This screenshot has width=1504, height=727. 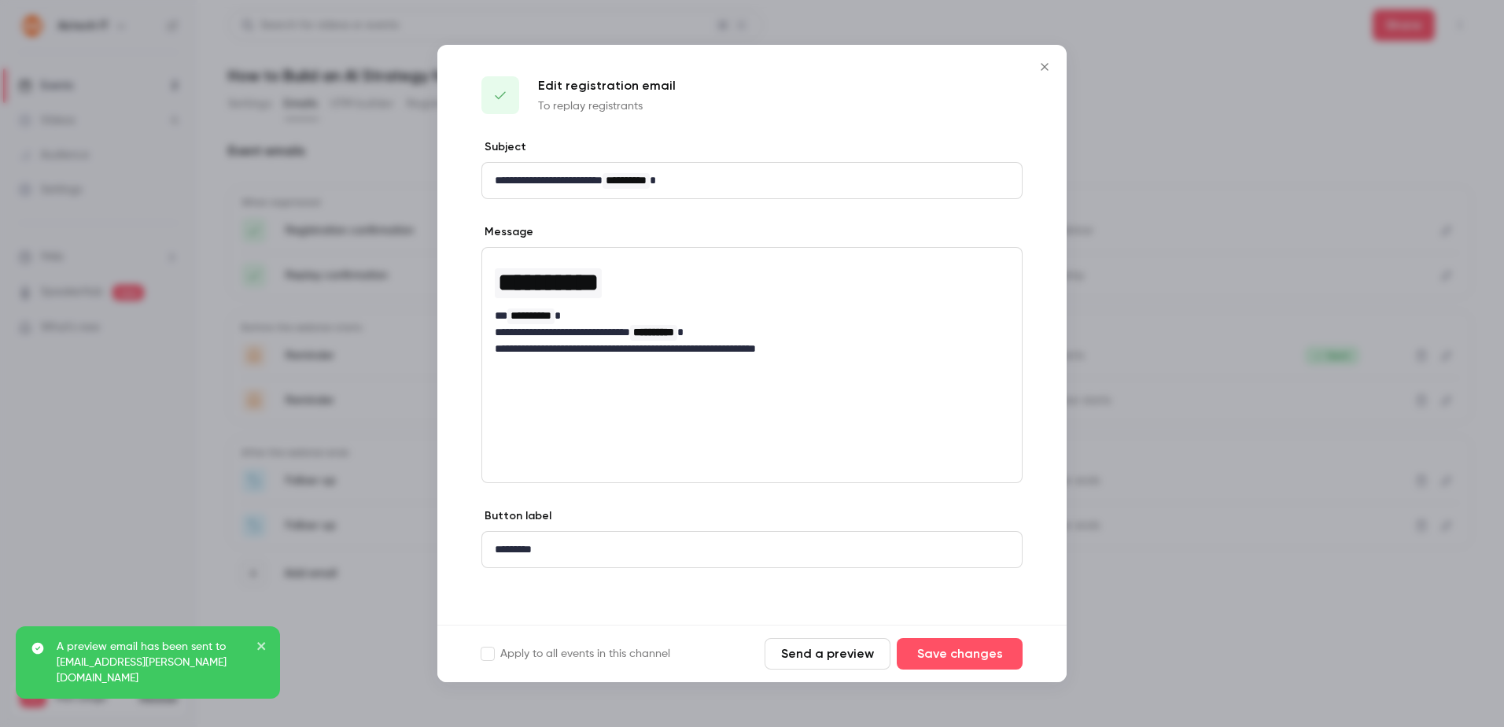 What do you see at coordinates (262, 648) in the screenshot?
I see `button: close` at bounding box center [262, 648].